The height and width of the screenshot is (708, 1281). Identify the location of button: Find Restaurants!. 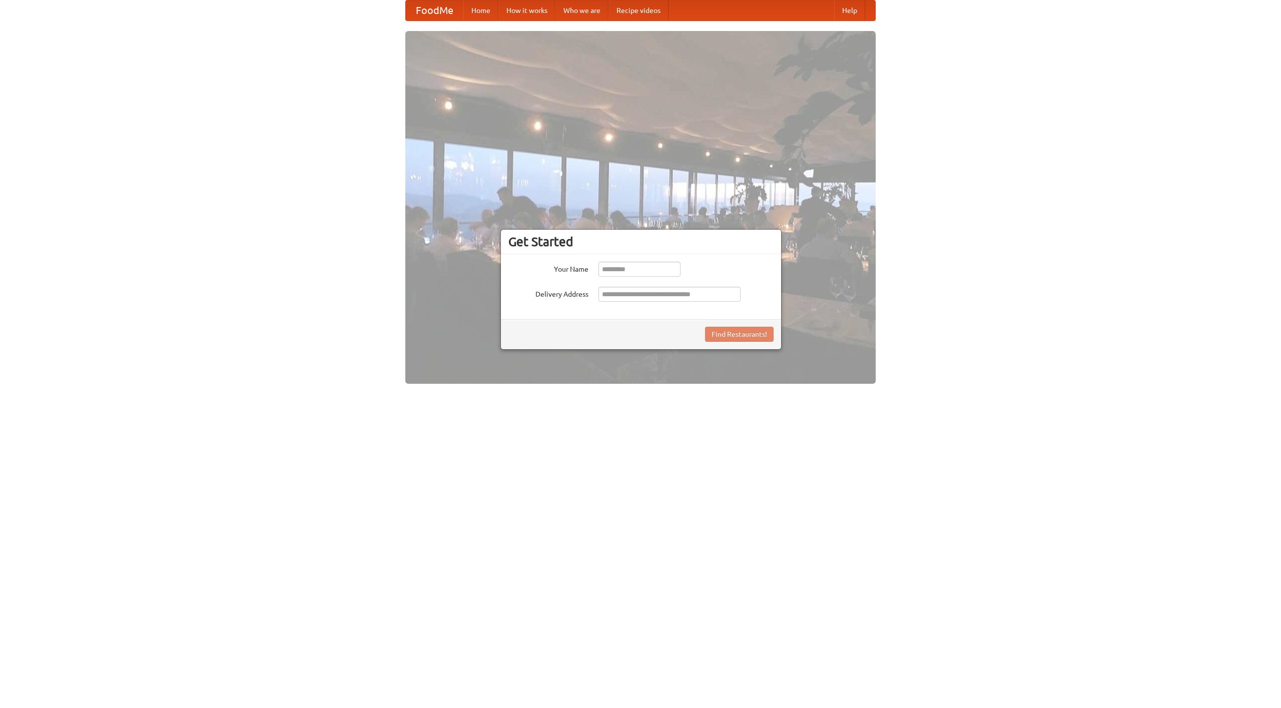
(739, 334).